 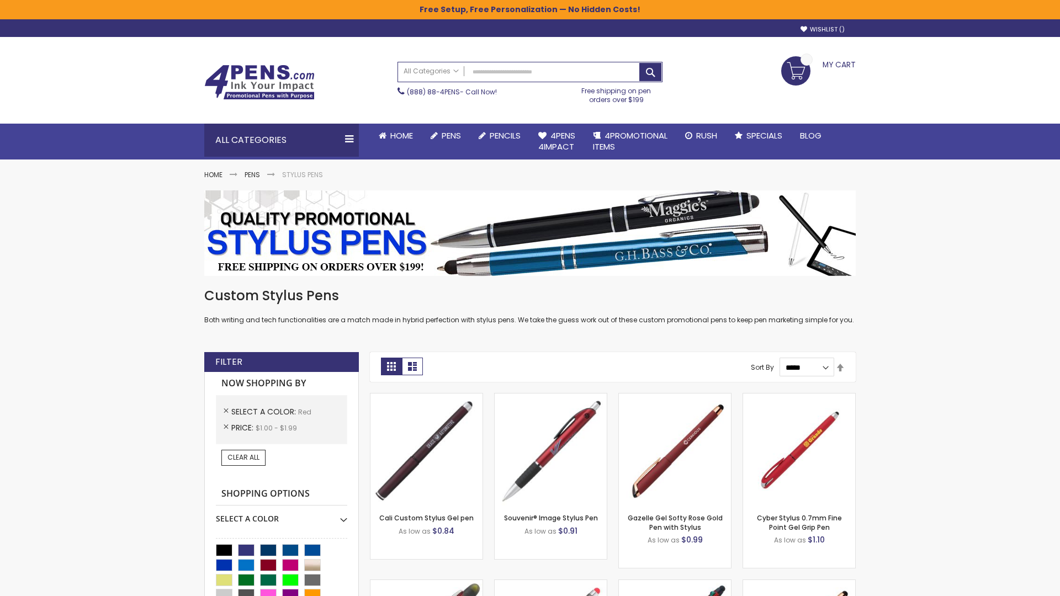 I want to click on a: 4Pens4impact, so click(x=556, y=141).